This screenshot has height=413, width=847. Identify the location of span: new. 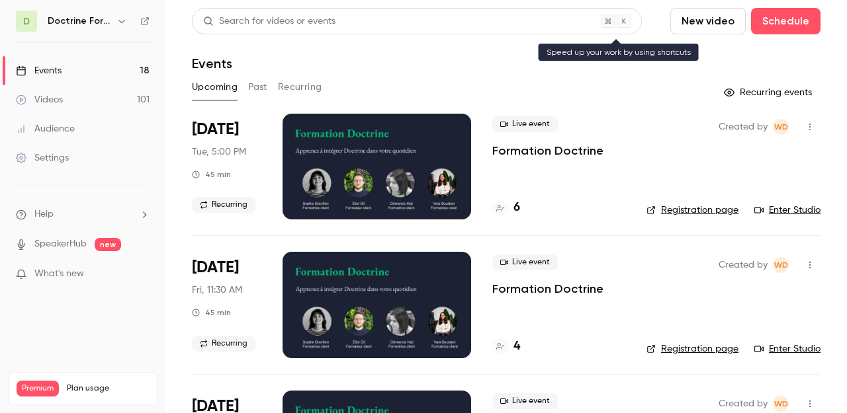
(108, 245).